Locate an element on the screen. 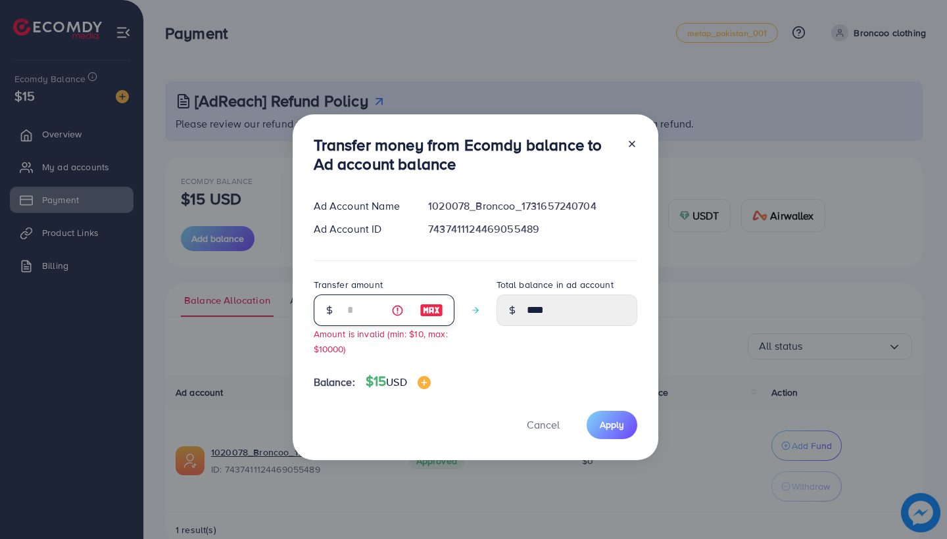  label: Total balance in ad account is located at coordinates (555, 285).